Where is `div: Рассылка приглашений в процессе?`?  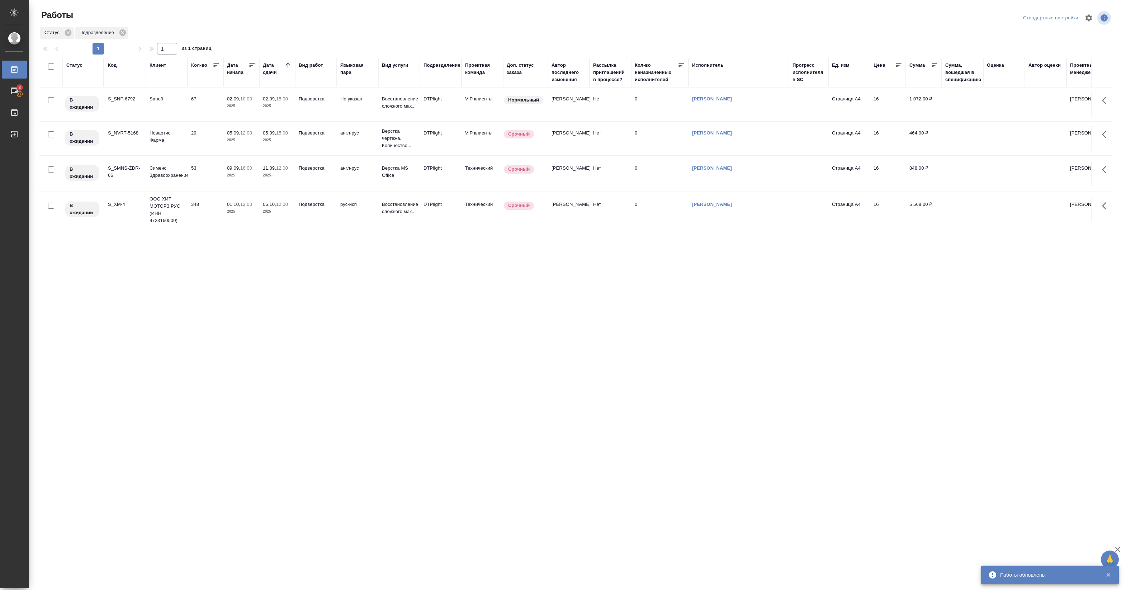 div: Рассылка приглашений в процессе? is located at coordinates (610, 72).